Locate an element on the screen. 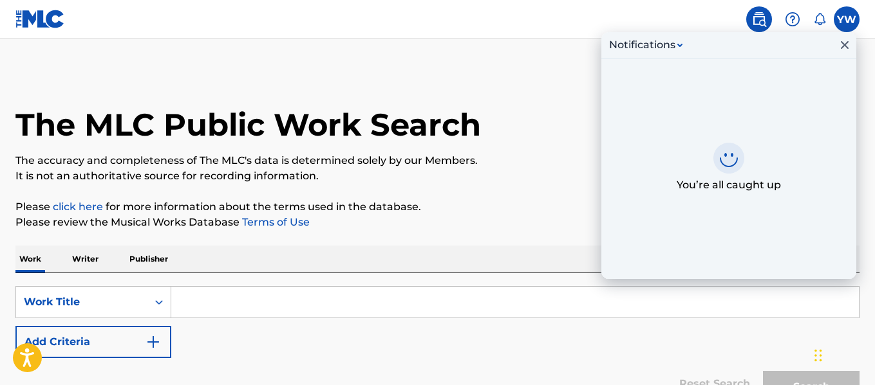 The width and height of the screenshot is (875, 385). p: Please for more information about the terms used in the database. is located at coordinates (437, 207).